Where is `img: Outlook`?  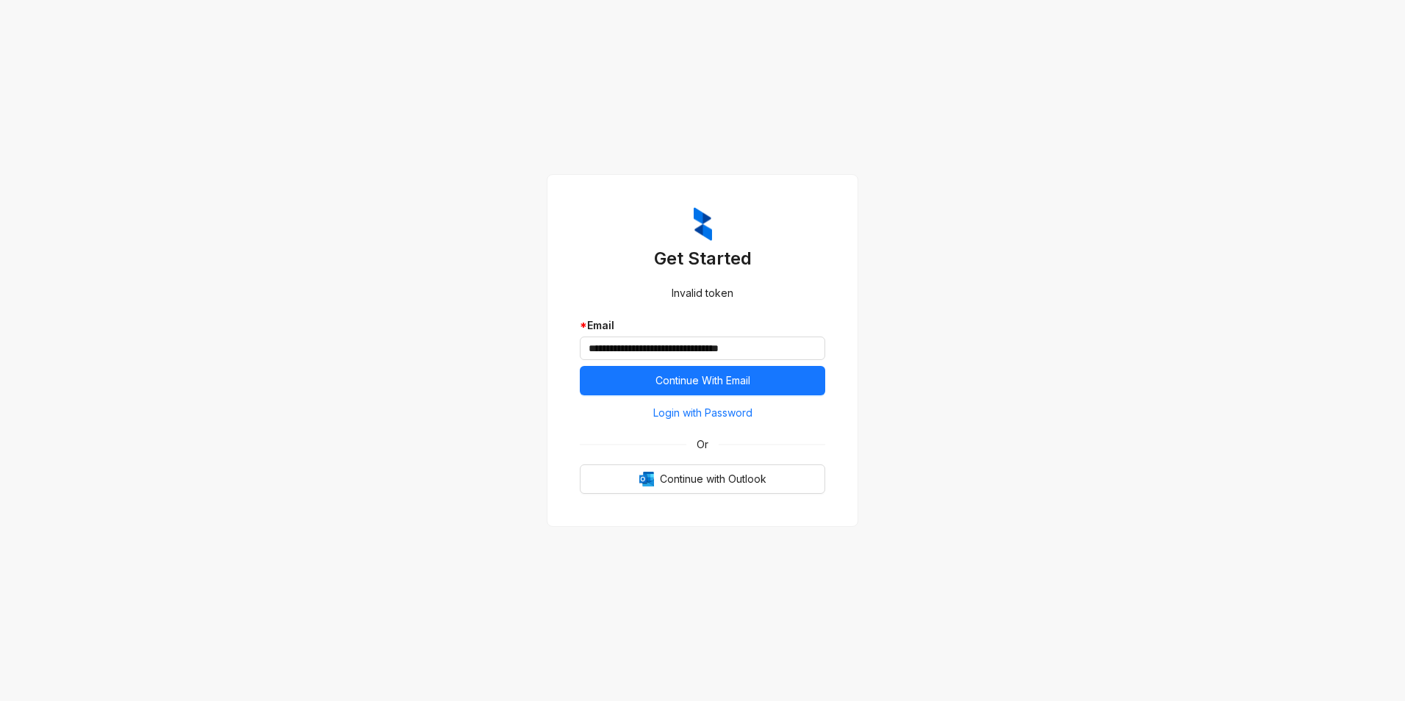 img: Outlook is located at coordinates (647, 479).